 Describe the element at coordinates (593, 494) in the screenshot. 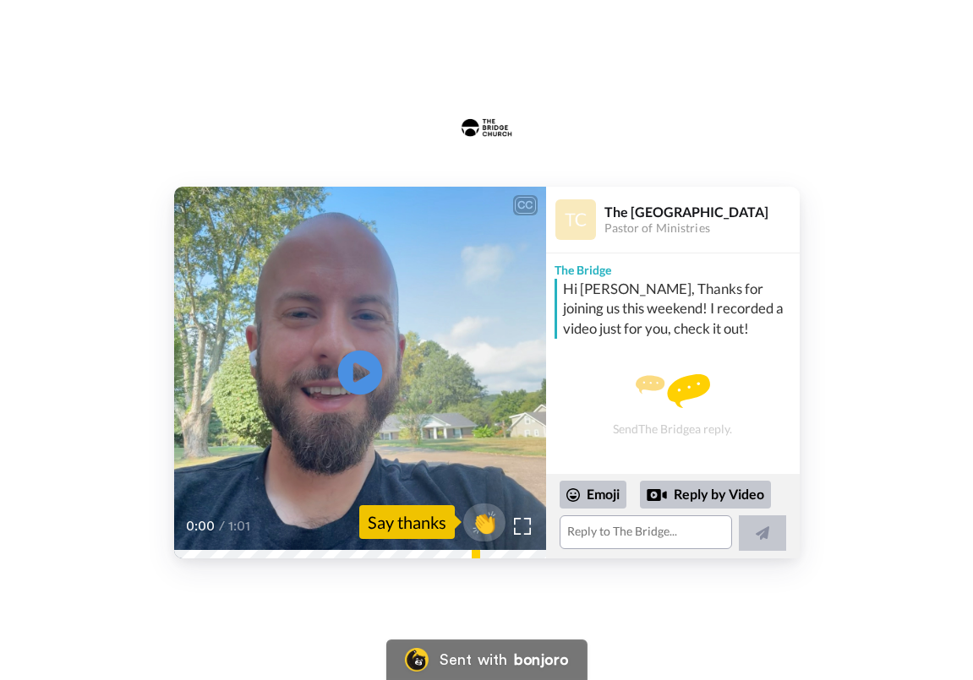

I see `div: Emoji` at that location.